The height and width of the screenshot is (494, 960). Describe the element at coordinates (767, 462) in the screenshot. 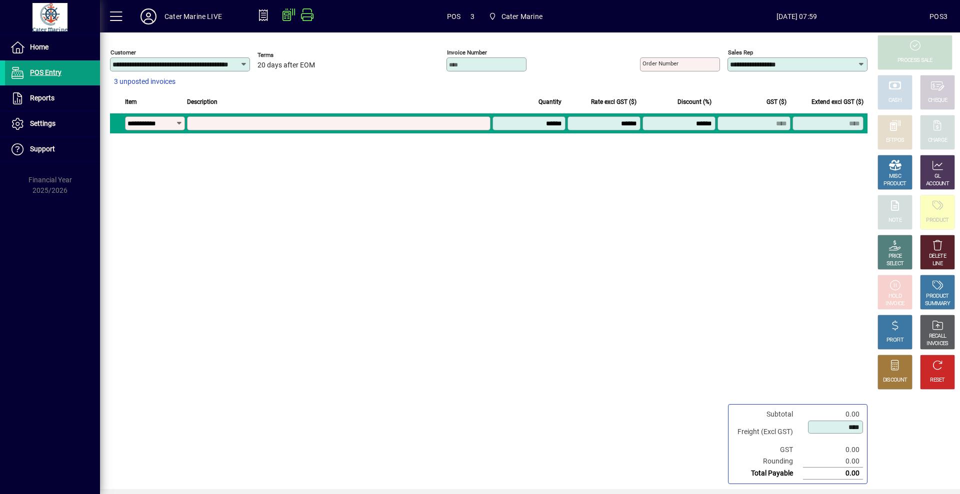

I see `td: Rounding` at that location.